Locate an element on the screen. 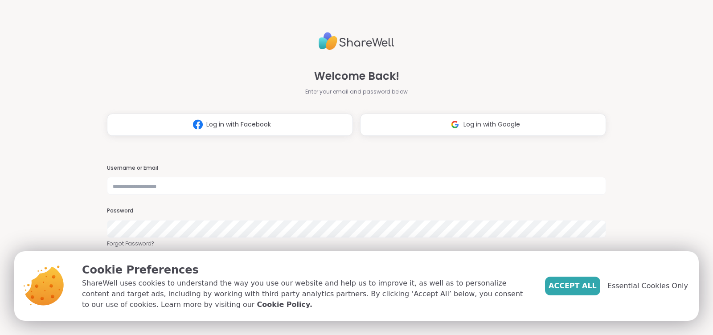 This screenshot has height=335, width=713. a: Forgot Password? is located at coordinates (357, 244).